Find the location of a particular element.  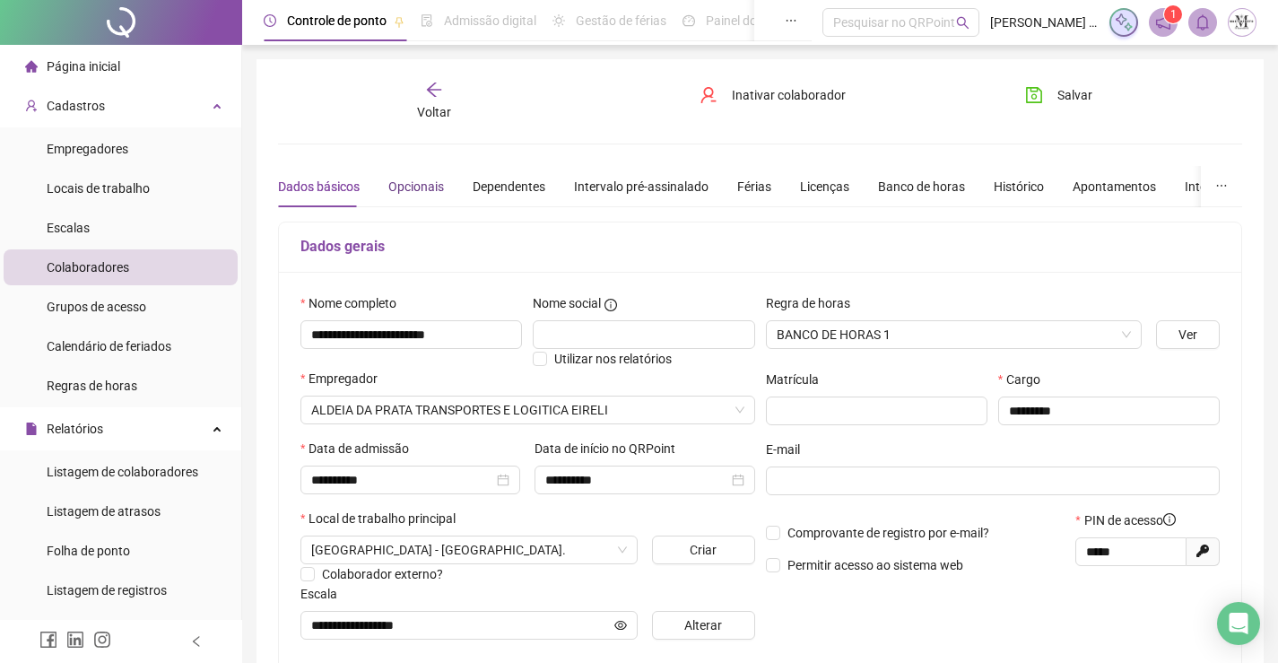

label: E-mail is located at coordinates (788, 449).